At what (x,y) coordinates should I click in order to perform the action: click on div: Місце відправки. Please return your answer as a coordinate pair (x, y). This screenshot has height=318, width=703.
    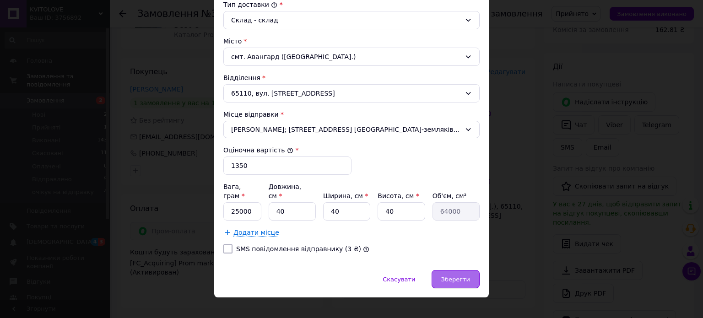
    Looking at the image, I should click on (352, 114).